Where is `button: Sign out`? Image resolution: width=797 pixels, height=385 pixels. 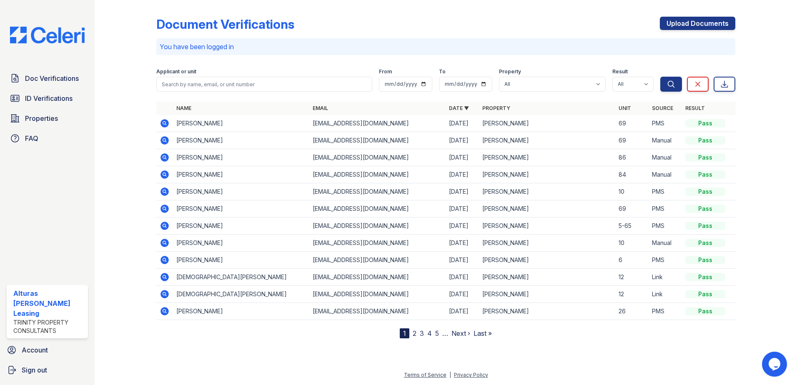
button: Sign out is located at coordinates (47, 370).